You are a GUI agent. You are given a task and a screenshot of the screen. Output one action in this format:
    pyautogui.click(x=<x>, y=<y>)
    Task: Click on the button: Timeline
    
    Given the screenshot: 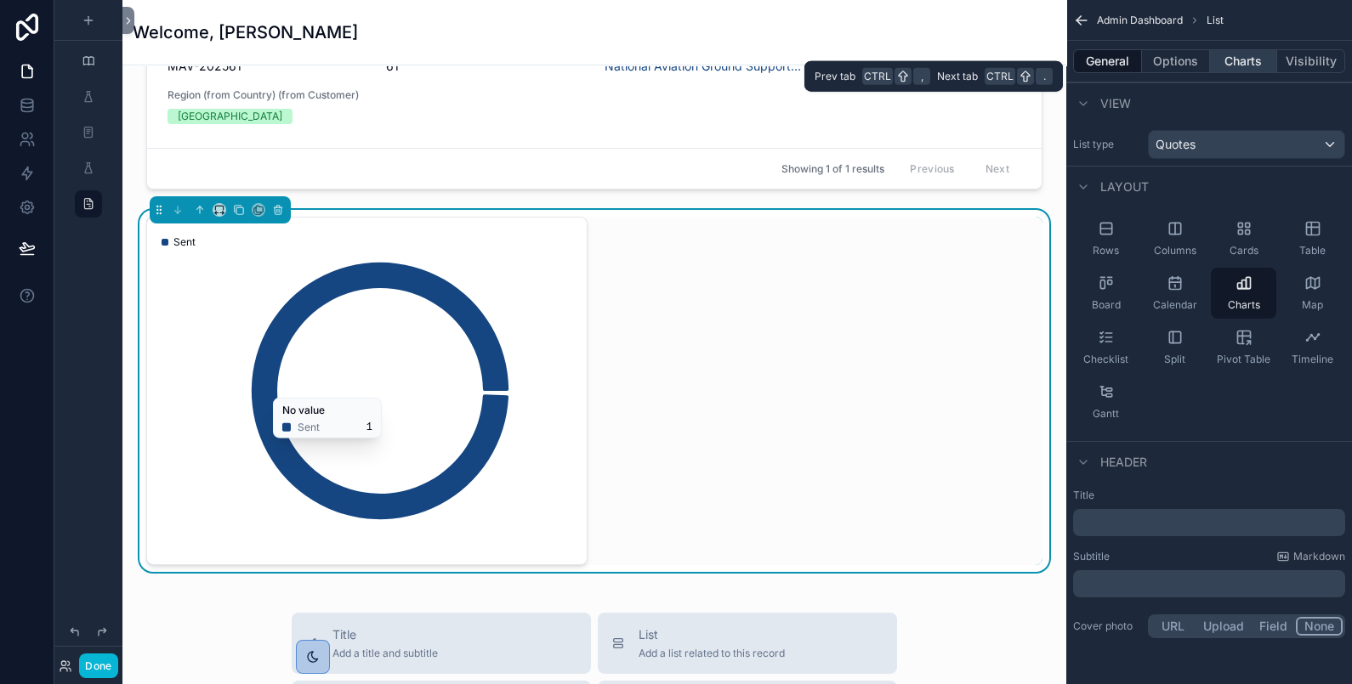 What is the action you would take?
    pyautogui.click(x=1312, y=348)
    